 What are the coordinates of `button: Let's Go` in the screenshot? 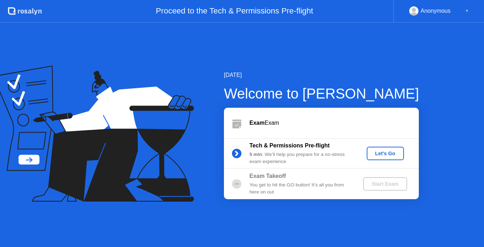 It's located at (385, 153).